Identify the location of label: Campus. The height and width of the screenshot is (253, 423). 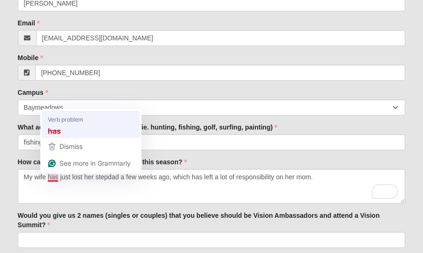
(33, 92).